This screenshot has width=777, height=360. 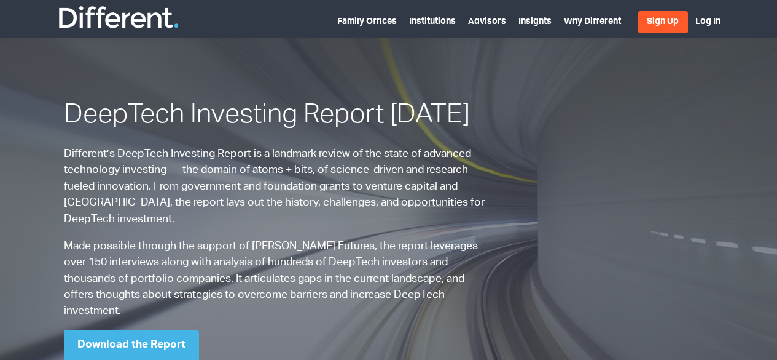 What do you see at coordinates (535, 22) in the screenshot?
I see `a: Insights` at bounding box center [535, 22].